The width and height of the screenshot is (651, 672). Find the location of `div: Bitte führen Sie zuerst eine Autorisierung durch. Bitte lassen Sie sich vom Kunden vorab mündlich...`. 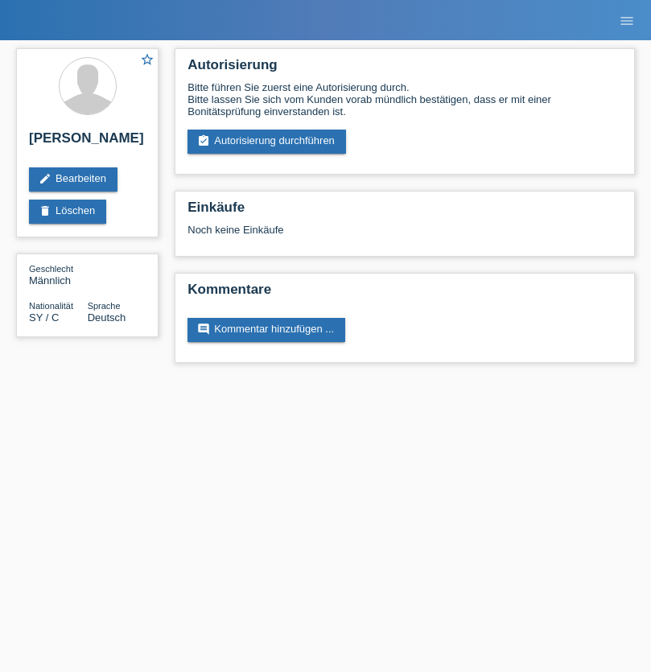

div: Bitte führen Sie zuerst eine Autorisierung durch. Bitte lassen Sie sich vom Kunden vorab mündlich... is located at coordinates (405, 99).